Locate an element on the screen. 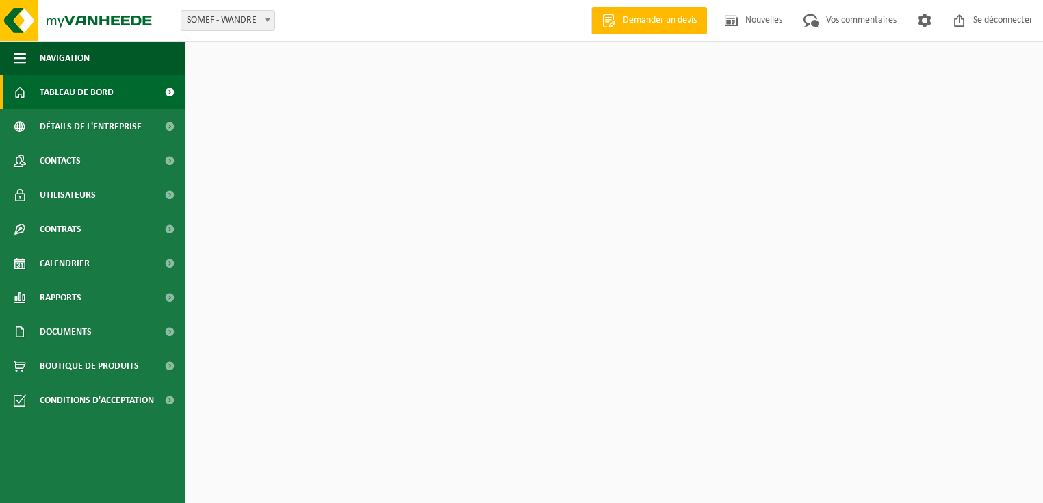  font: Rapports is located at coordinates (60, 298).